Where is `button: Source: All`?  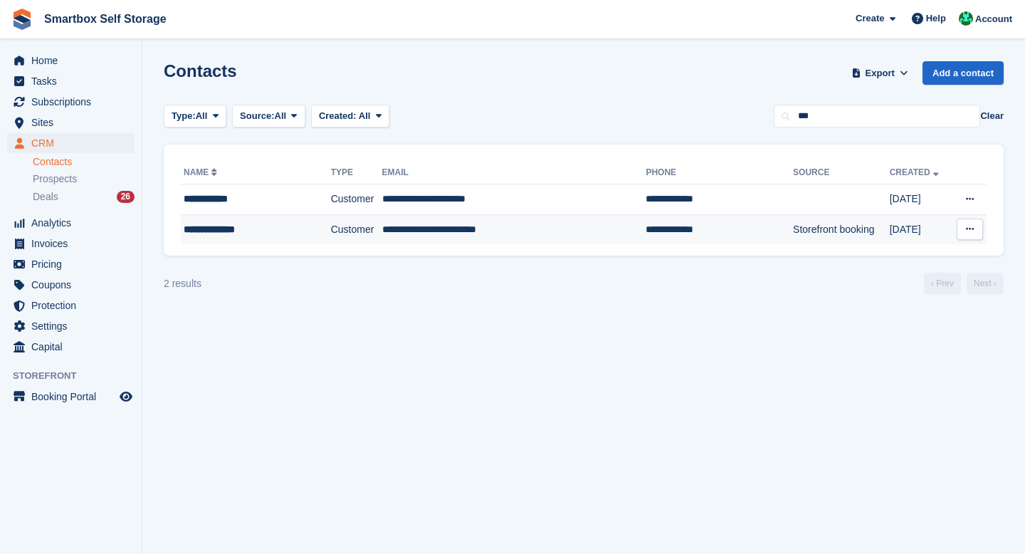
button: Source: All is located at coordinates (268, 116).